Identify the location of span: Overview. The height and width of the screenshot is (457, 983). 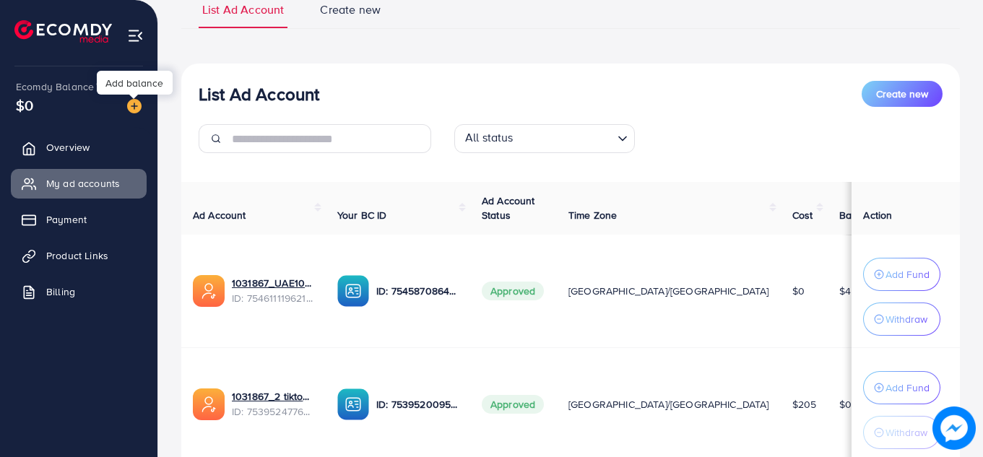
(68, 147).